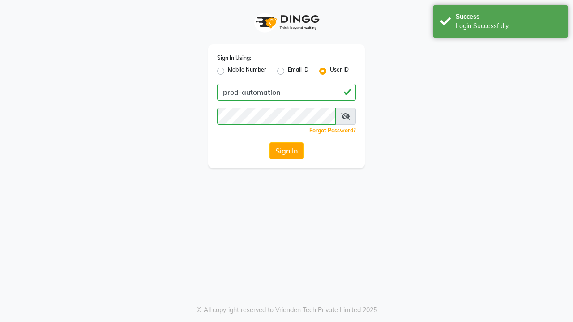  What do you see at coordinates (234, 58) in the screenshot?
I see `label: Sign In Using:` at bounding box center [234, 58].